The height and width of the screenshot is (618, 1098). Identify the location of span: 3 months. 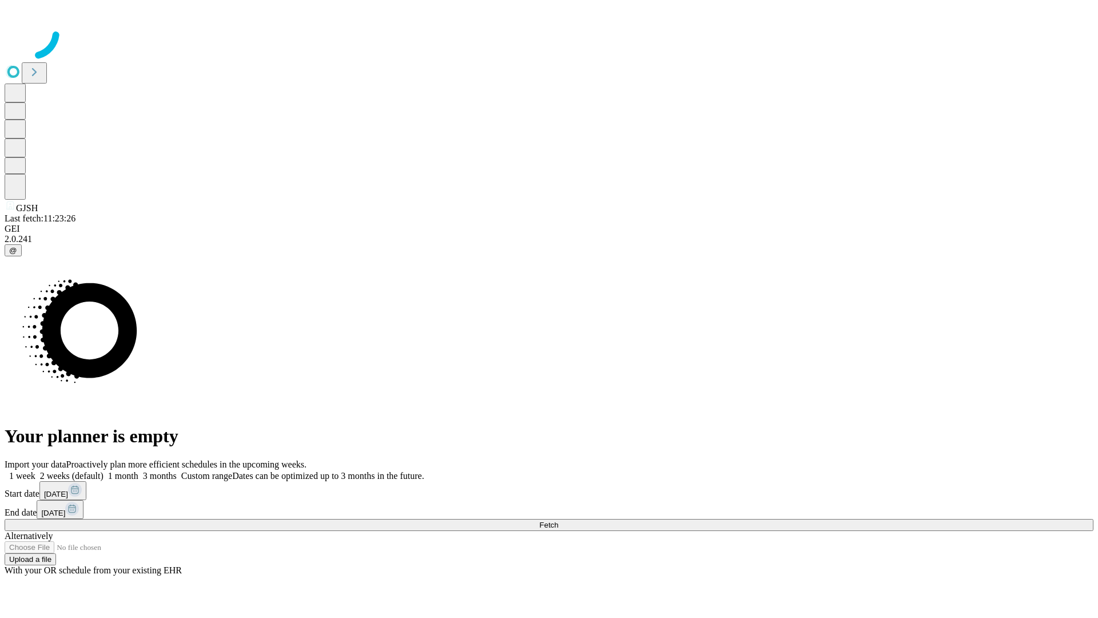
(160, 475).